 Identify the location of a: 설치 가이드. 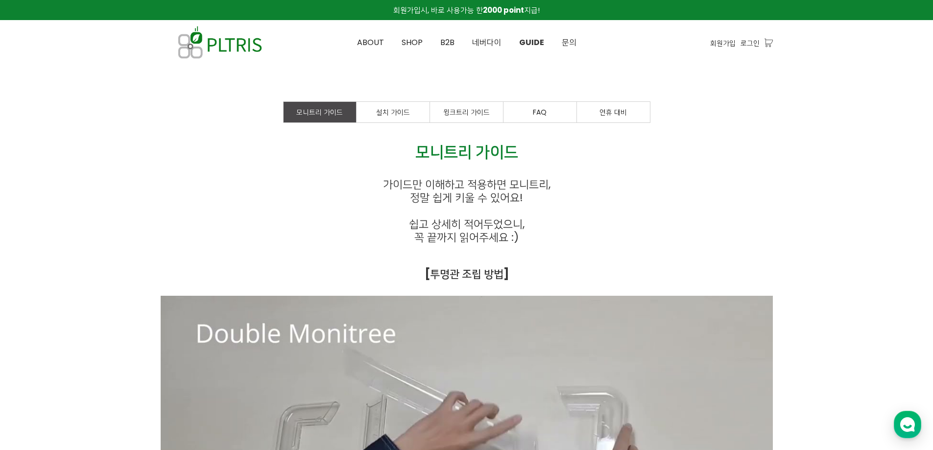
(393, 112).